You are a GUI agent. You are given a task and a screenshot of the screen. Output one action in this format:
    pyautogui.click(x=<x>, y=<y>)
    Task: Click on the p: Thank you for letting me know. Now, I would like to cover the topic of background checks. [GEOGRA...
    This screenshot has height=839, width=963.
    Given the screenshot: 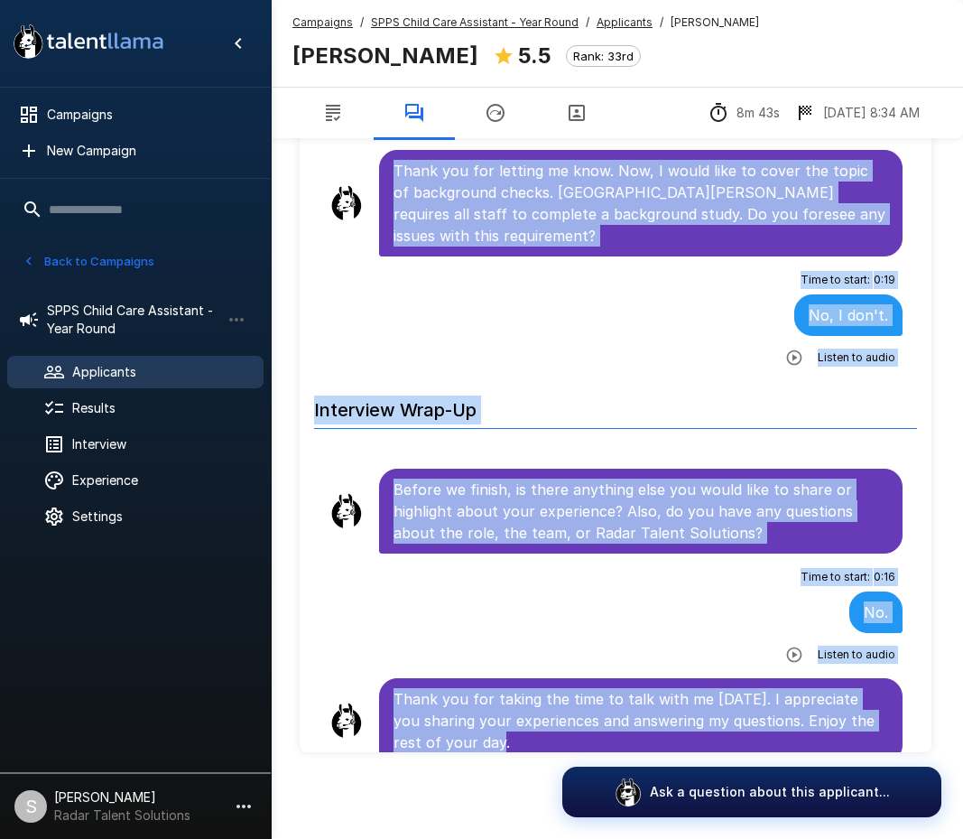 What is the action you would take?
    pyautogui.click(x=641, y=203)
    